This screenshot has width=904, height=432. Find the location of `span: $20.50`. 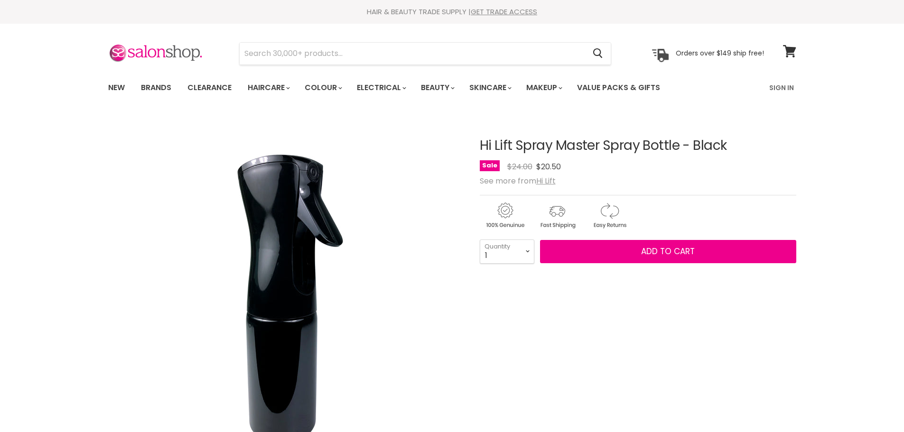

span: $20.50 is located at coordinates (548, 166).